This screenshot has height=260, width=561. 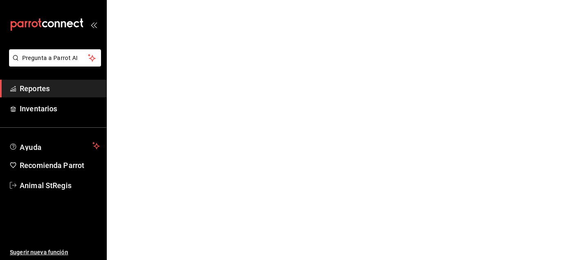 I want to click on span: Inventarios, so click(x=60, y=108).